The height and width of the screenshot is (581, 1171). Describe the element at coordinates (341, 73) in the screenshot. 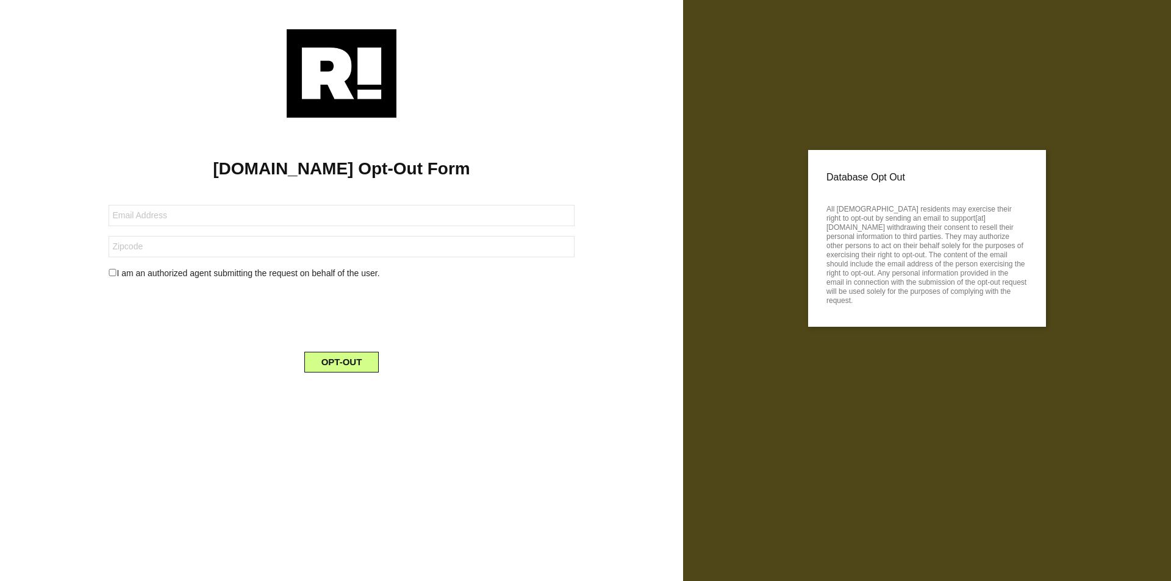

I see `img: Retention.com` at that location.